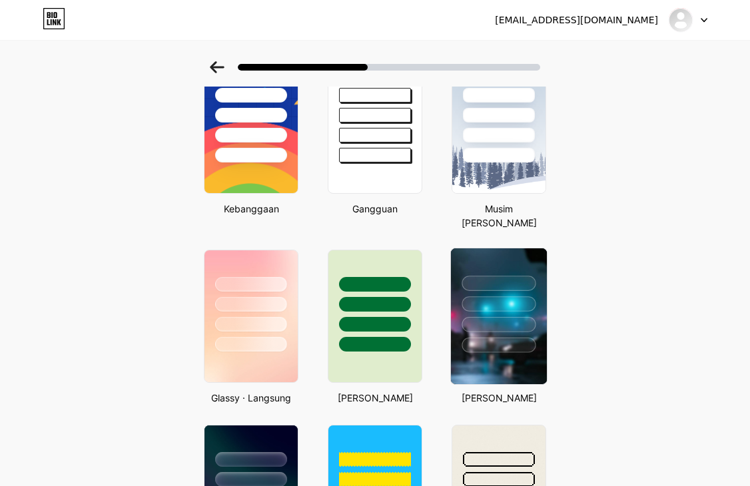  I want to click on font: Kebanggaan, so click(251, 208).